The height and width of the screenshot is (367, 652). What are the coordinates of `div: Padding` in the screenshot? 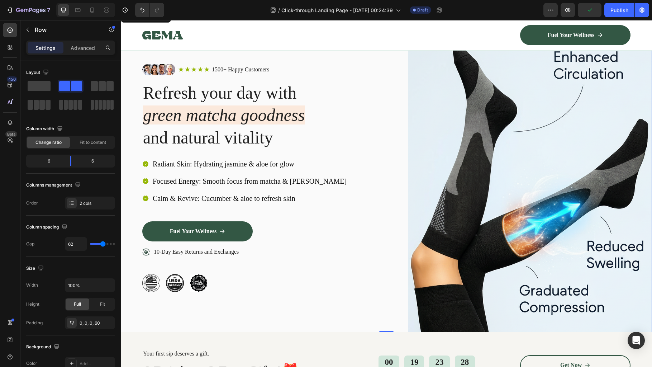 It's located at (34, 322).